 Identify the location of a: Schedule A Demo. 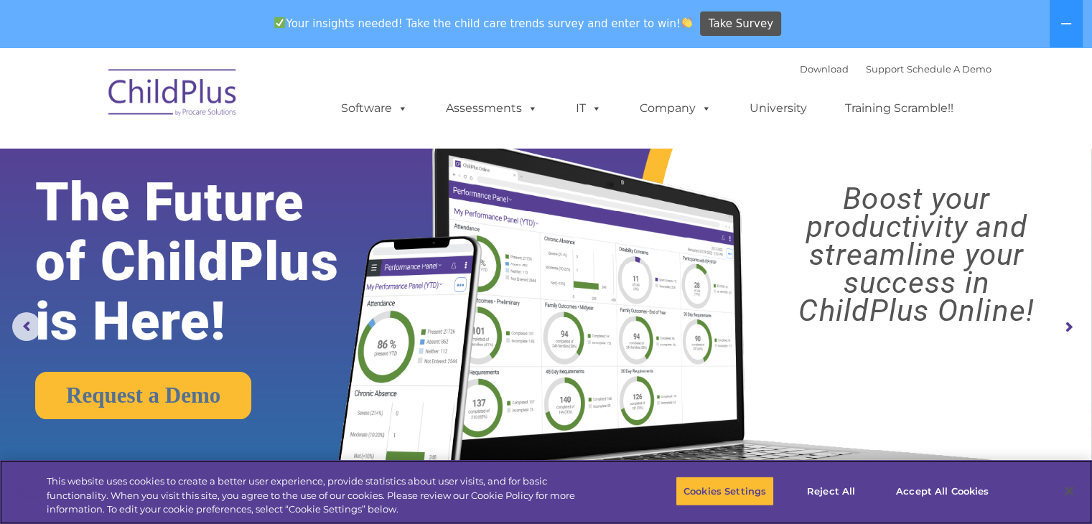
(949, 69).